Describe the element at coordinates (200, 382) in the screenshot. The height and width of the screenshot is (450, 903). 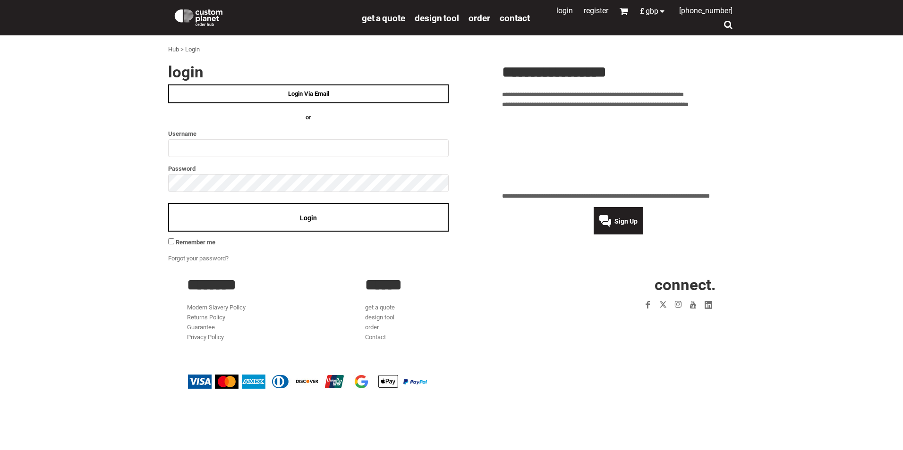
I see `img: Visa` at that location.